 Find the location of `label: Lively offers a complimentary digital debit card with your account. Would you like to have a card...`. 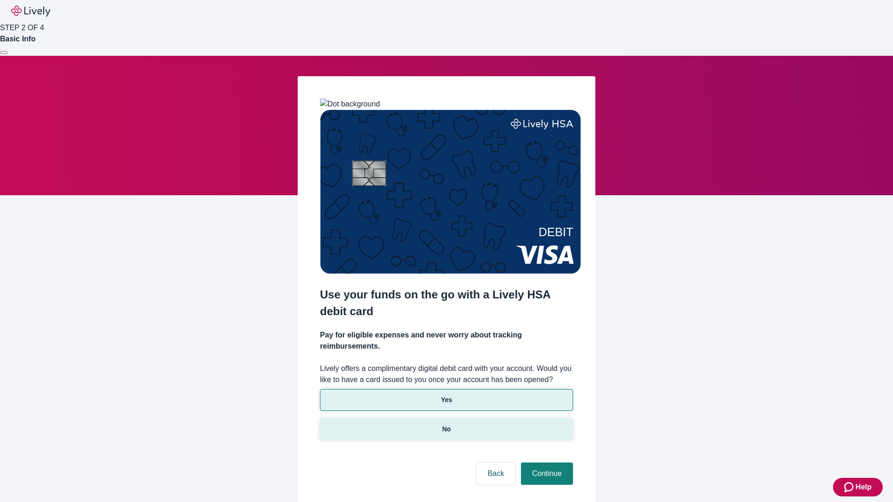

label: Lively offers a complimentary digital debit card with your account. Would you like to have a card... is located at coordinates (446, 374).